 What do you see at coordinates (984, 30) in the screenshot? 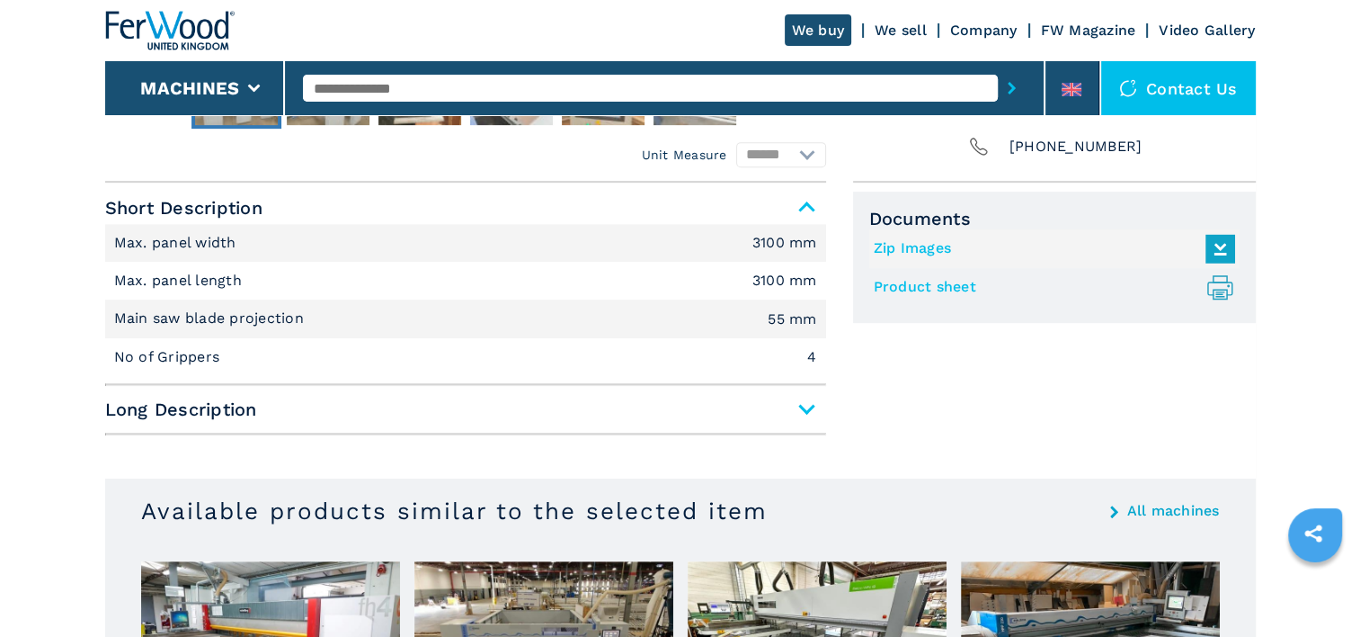
I see `a: Company` at bounding box center [984, 30].